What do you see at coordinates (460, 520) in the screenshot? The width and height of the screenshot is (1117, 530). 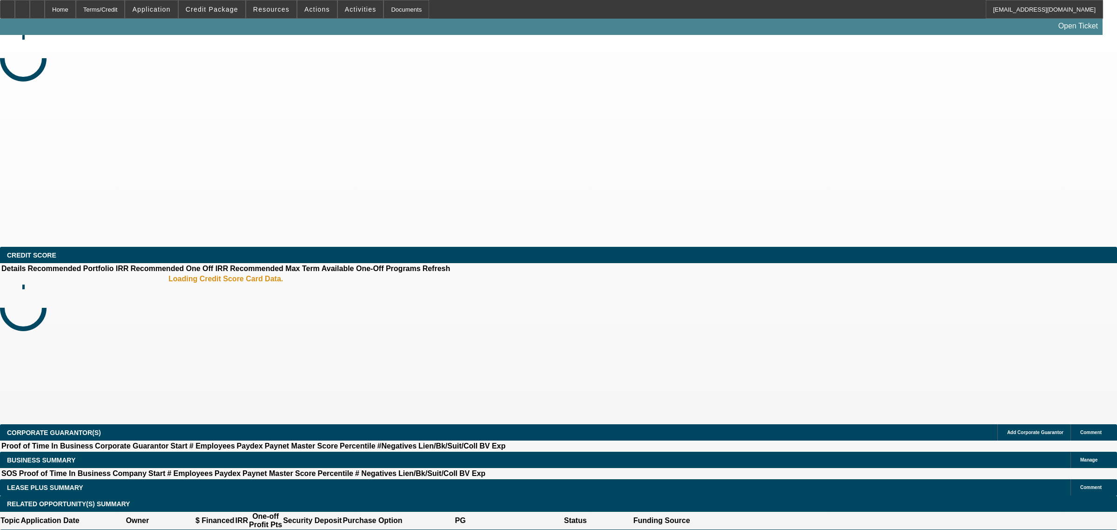 I see `th: PG` at bounding box center [460, 520].